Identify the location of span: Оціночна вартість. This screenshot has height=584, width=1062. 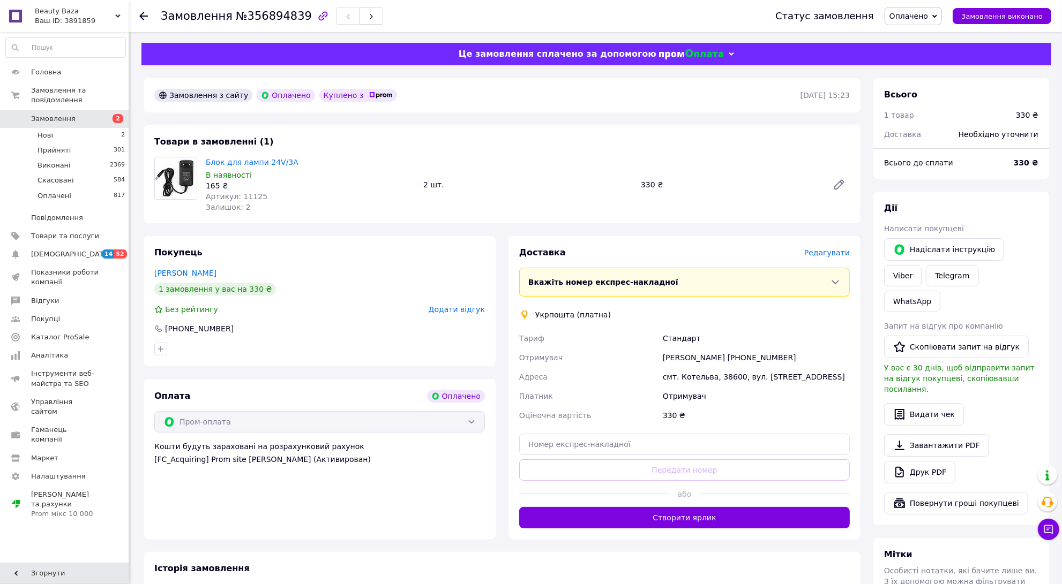
(555, 416).